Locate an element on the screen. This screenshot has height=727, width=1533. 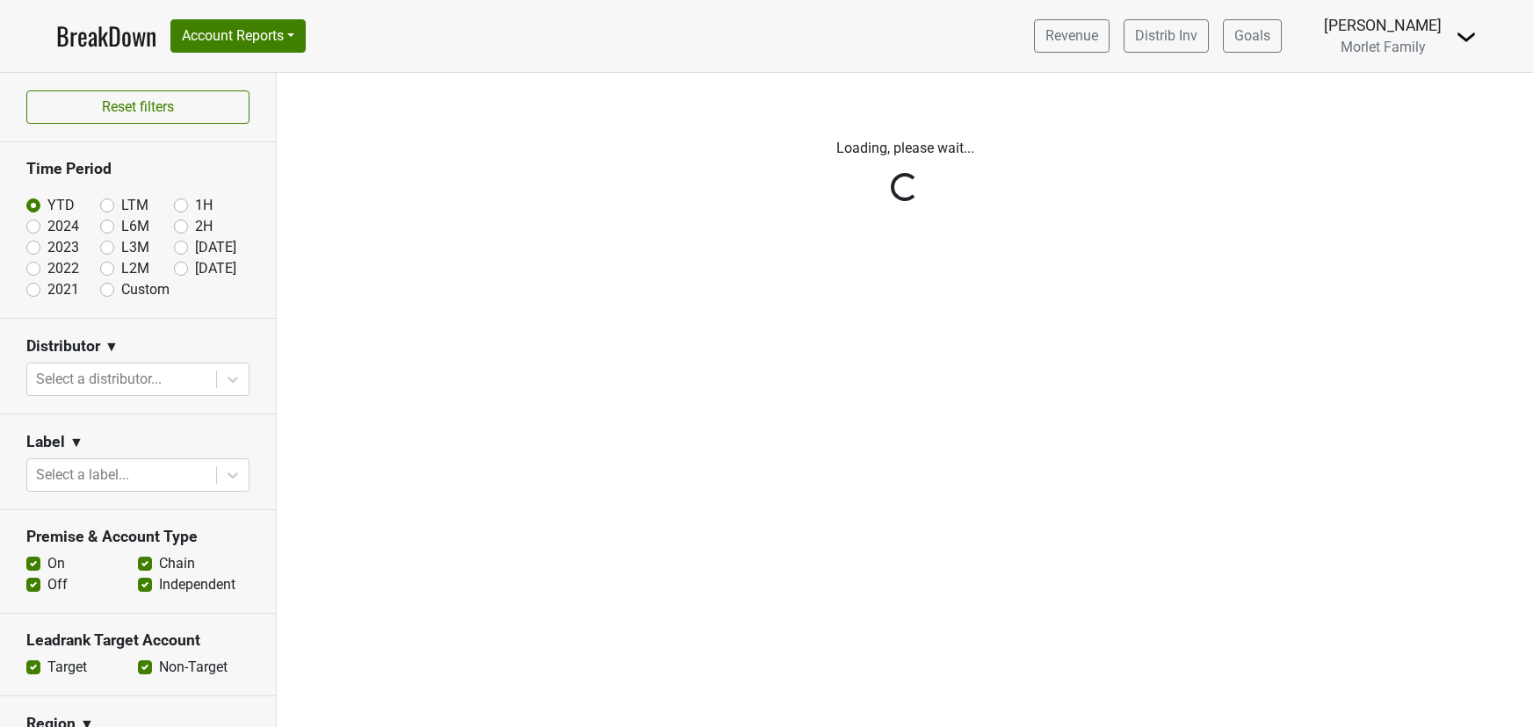
a: Goals is located at coordinates (1252, 36).